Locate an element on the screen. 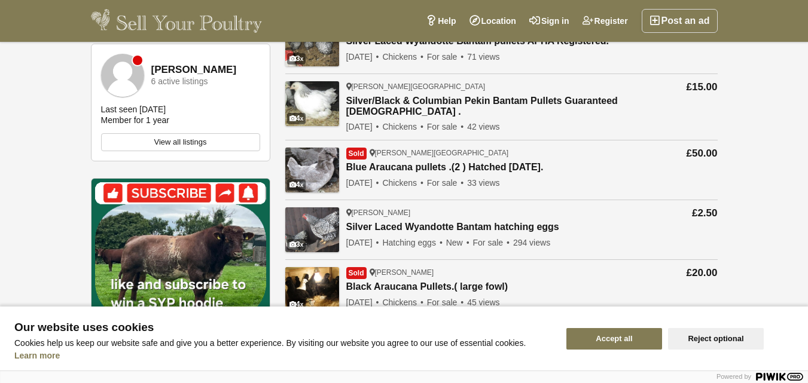 The width and height of the screenshot is (808, 383). div: Member is offline is located at coordinates (138, 60).